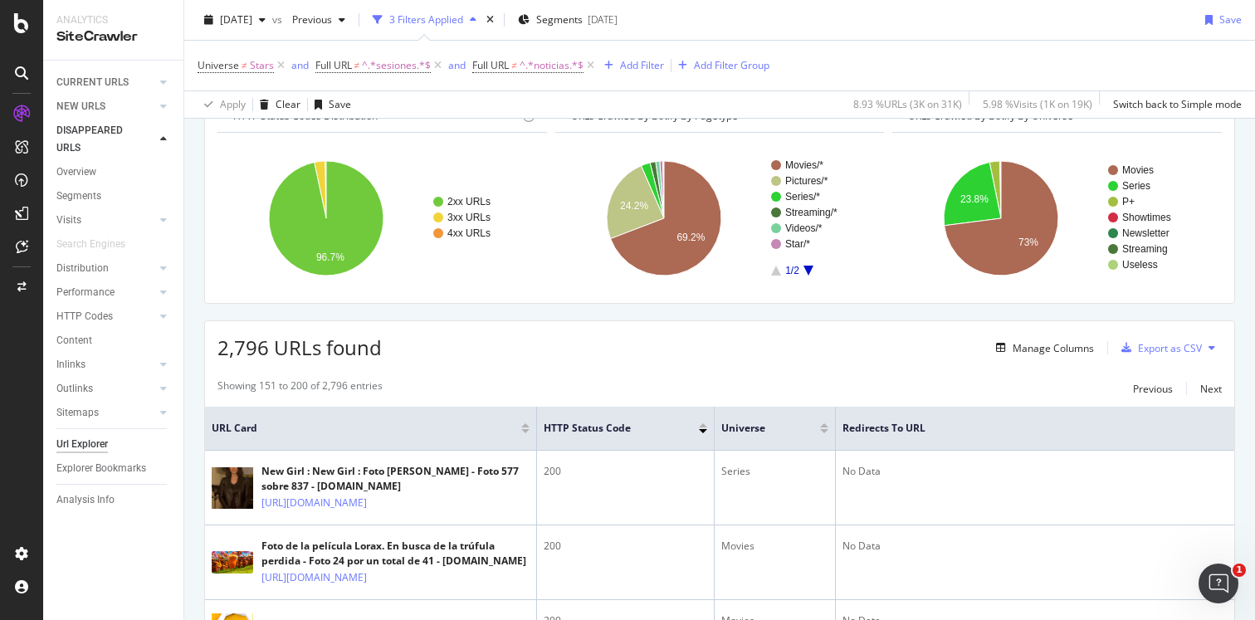  I want to click on a: Overview, so click(114, 172).